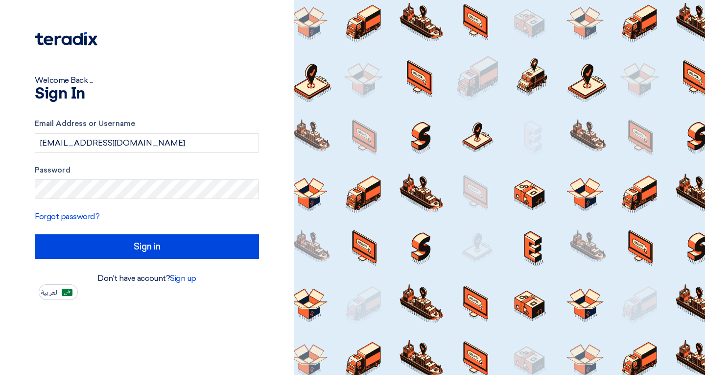 Image resolution: width=705 pixels, height=375 pixels. I want to click on label: Password, so click(147, 170).